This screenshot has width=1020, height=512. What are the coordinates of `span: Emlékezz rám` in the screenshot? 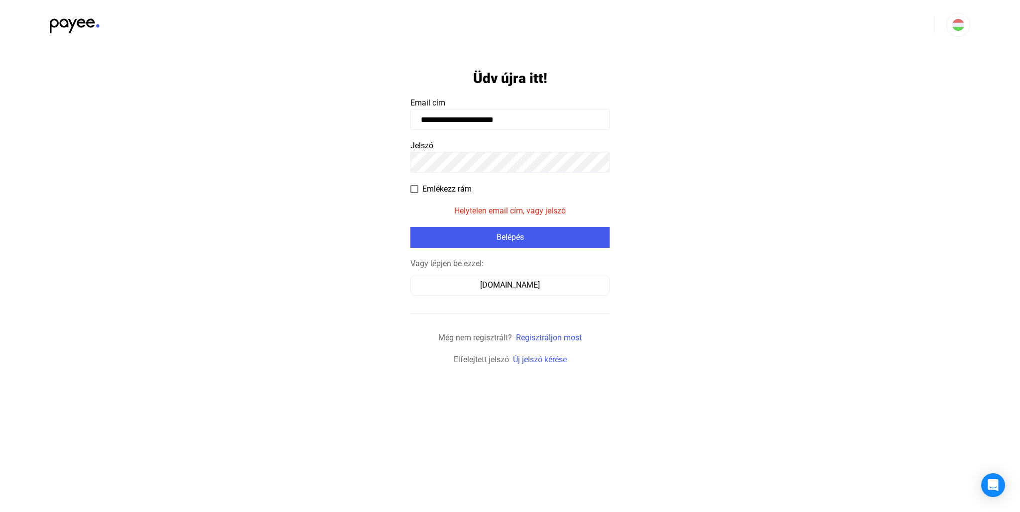 It's located at (447, 189).